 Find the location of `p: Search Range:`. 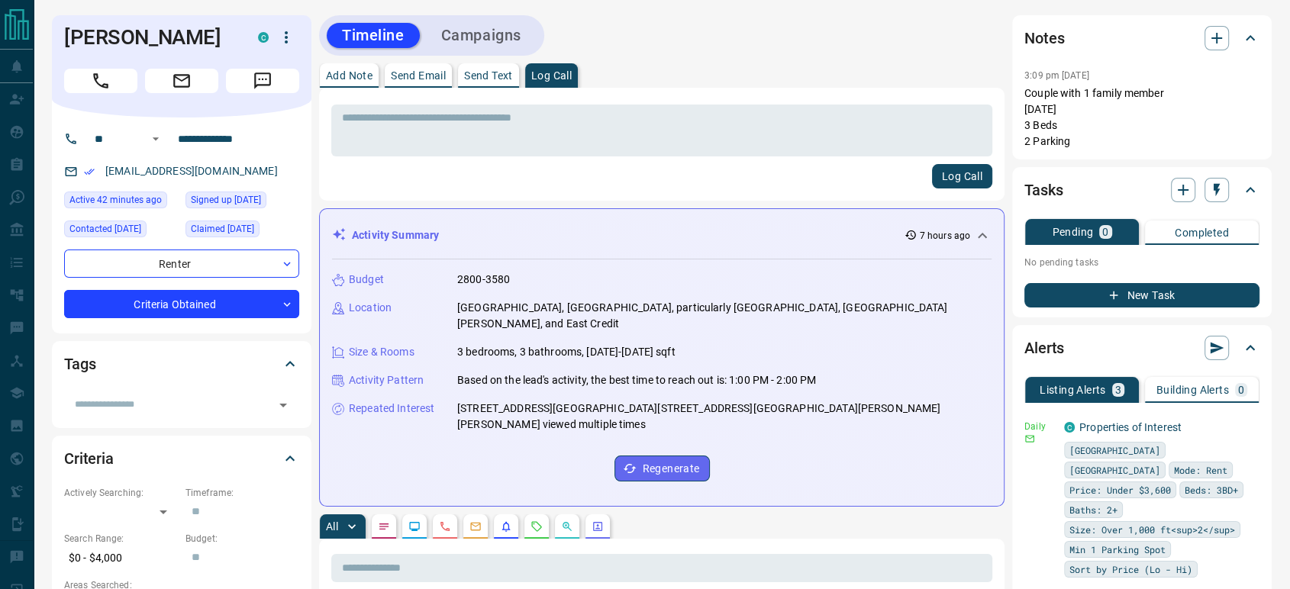

p: Search Range: is located at coordinates (121, 539).